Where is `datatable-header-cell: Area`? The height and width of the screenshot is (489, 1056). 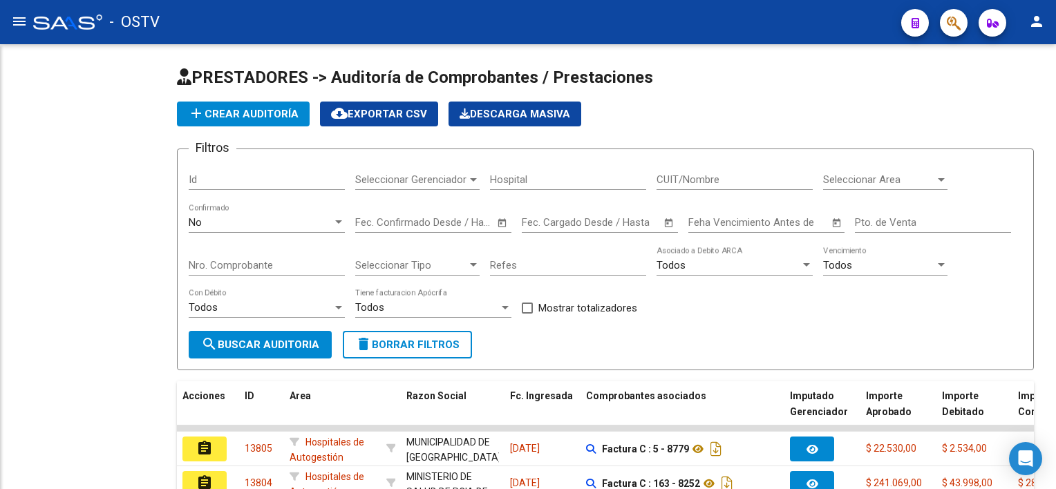 datatable-header-cell: Area is located at coordinates (333, 412).